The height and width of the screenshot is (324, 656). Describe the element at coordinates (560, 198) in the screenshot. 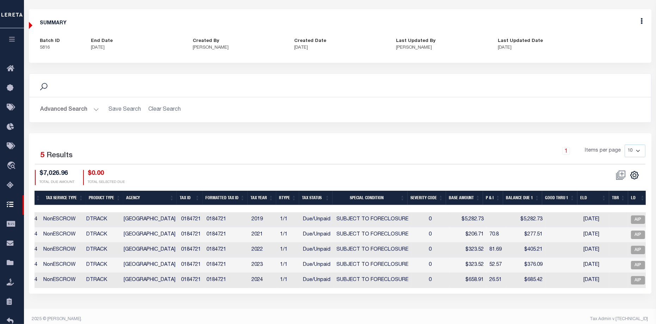

I see `th: Good Thru 1: activate to sort column ascending` at that location.